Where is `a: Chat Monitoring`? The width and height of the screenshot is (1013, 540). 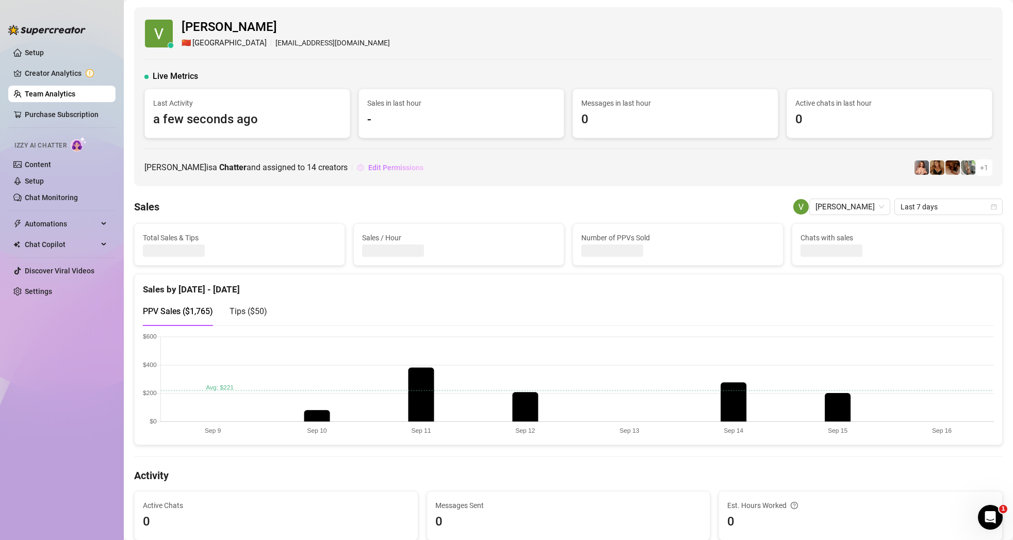
a: Chat Monitoring is located at coordinates (51, 197).